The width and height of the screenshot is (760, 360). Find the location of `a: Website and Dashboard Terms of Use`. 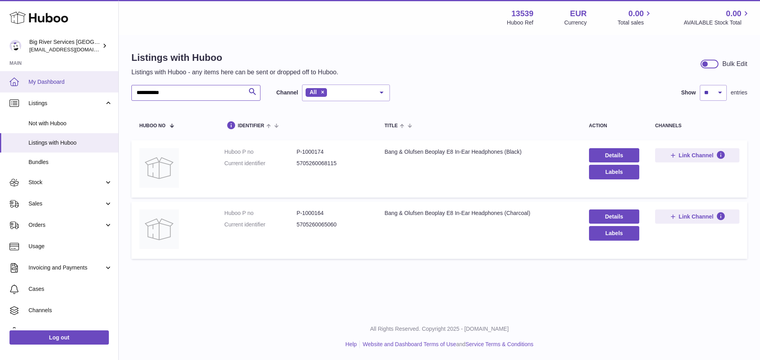

a: Website and Dashboard Terms of Use is located at coordinates (409, 345).